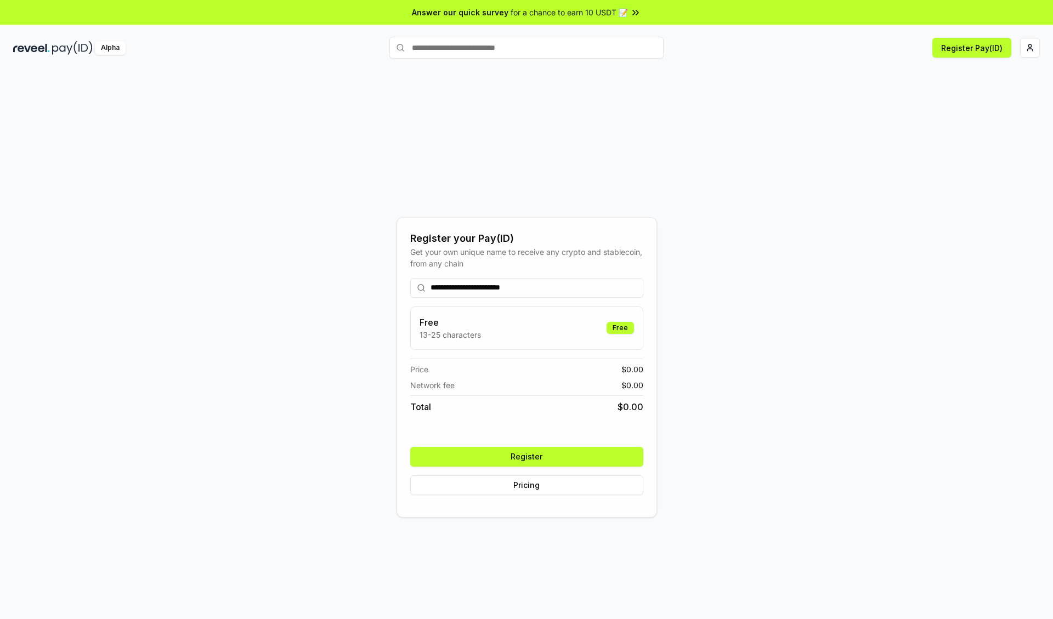 The image size is (1053, 619). Describe the element at coordinates (460, 12) in the screenshot. I see `span: Answer our quick survey` at that location.